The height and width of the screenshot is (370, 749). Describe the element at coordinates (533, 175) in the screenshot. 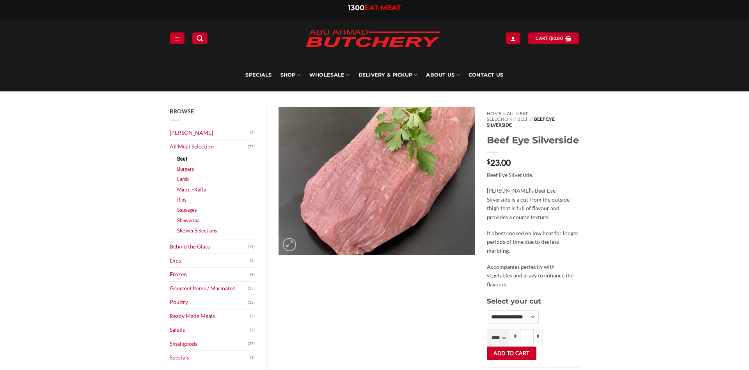

I see `p: Beef Eye Silverside.` at that location.